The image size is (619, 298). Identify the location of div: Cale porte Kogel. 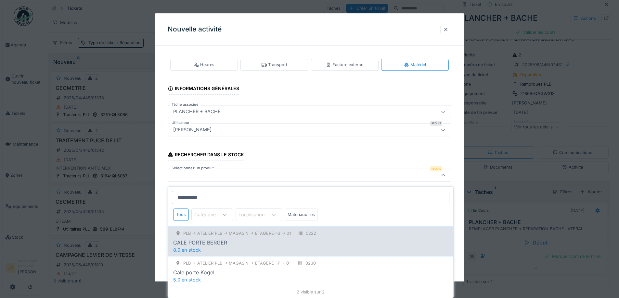
(194, 273).